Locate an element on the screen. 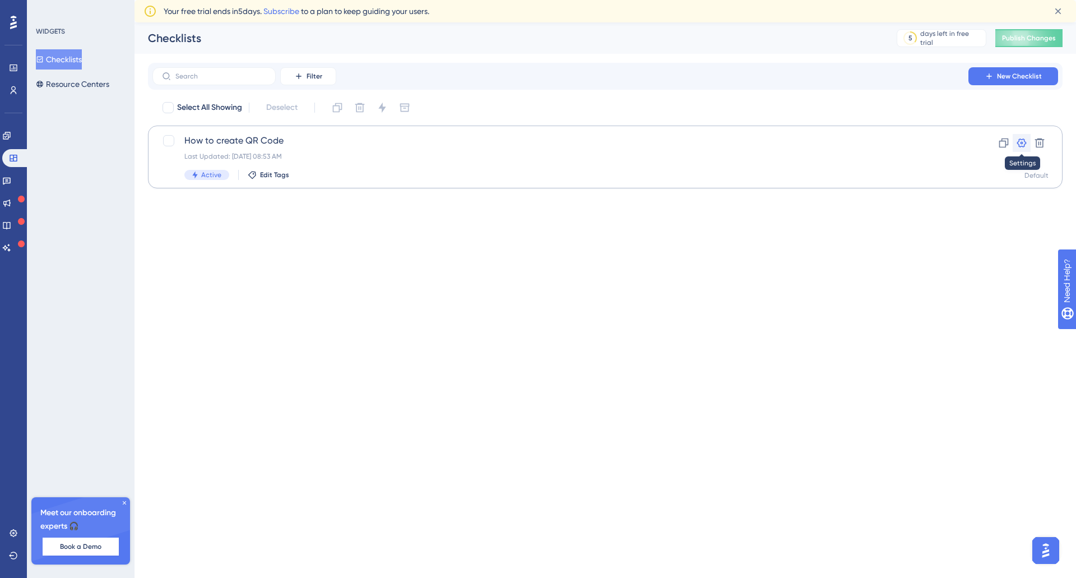 Image resolution: width=1076 pixels, height=578 pixels. button: Deselect is located at coordinates (282, 108).